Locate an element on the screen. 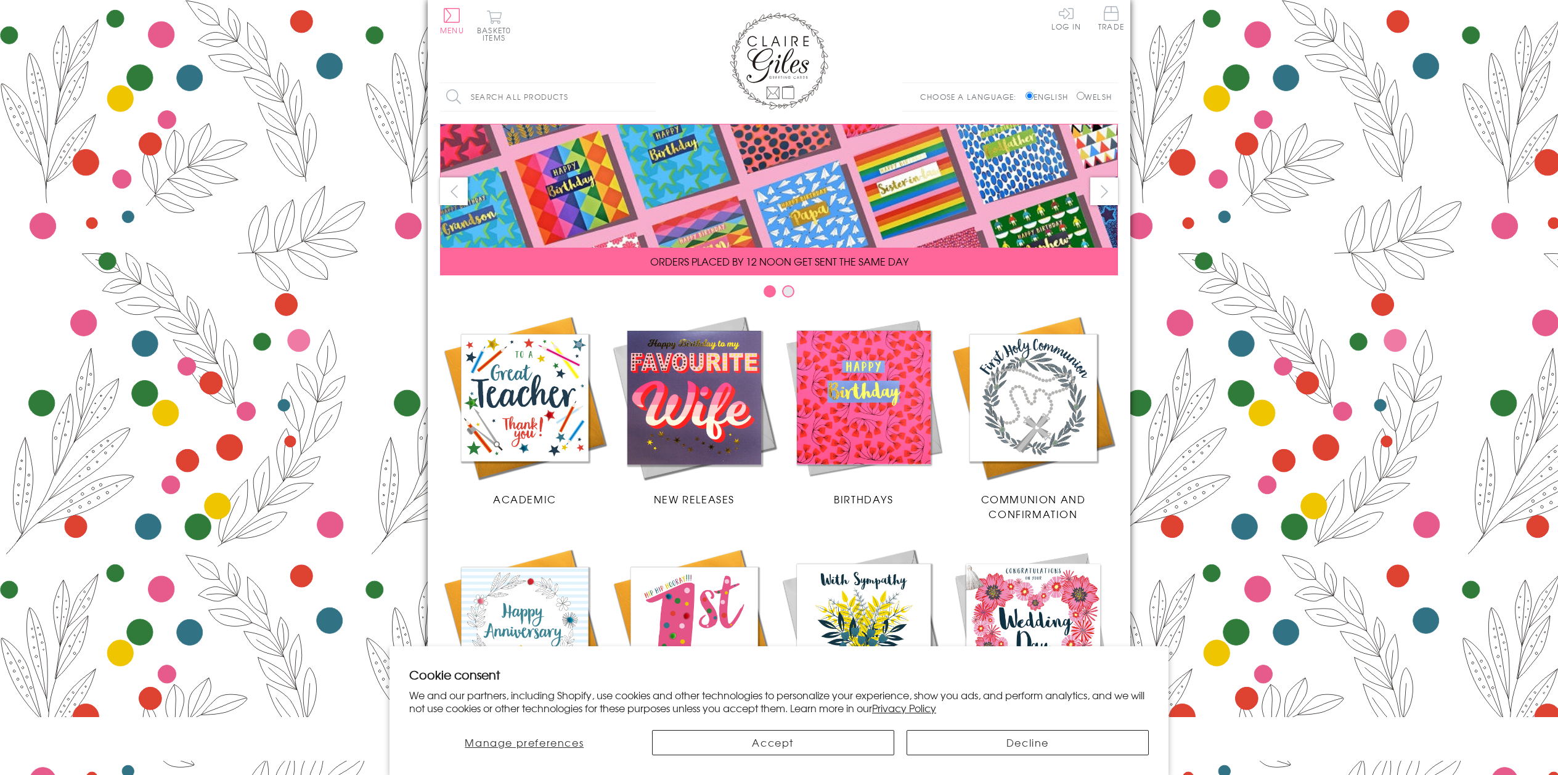 The height and width of the screenshot is (775, 1558). span: Birthdays is located at coordinates (863, 499).